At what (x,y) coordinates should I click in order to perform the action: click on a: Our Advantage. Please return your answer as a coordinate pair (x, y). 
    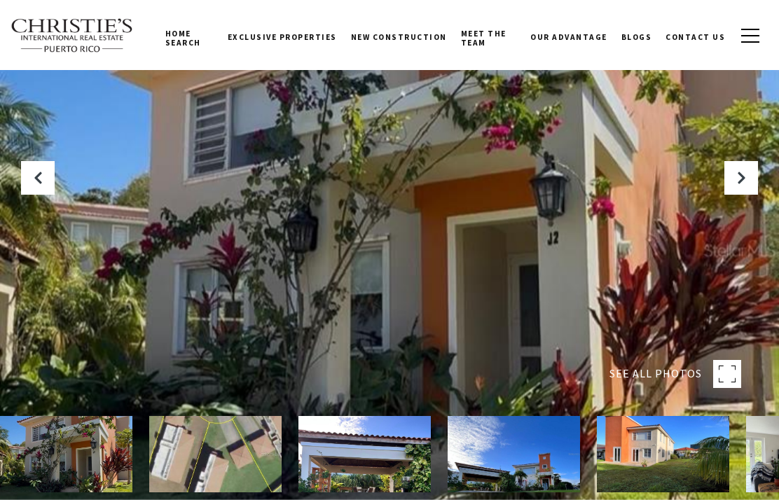
    Looking at the image, I should click on (569, 35).